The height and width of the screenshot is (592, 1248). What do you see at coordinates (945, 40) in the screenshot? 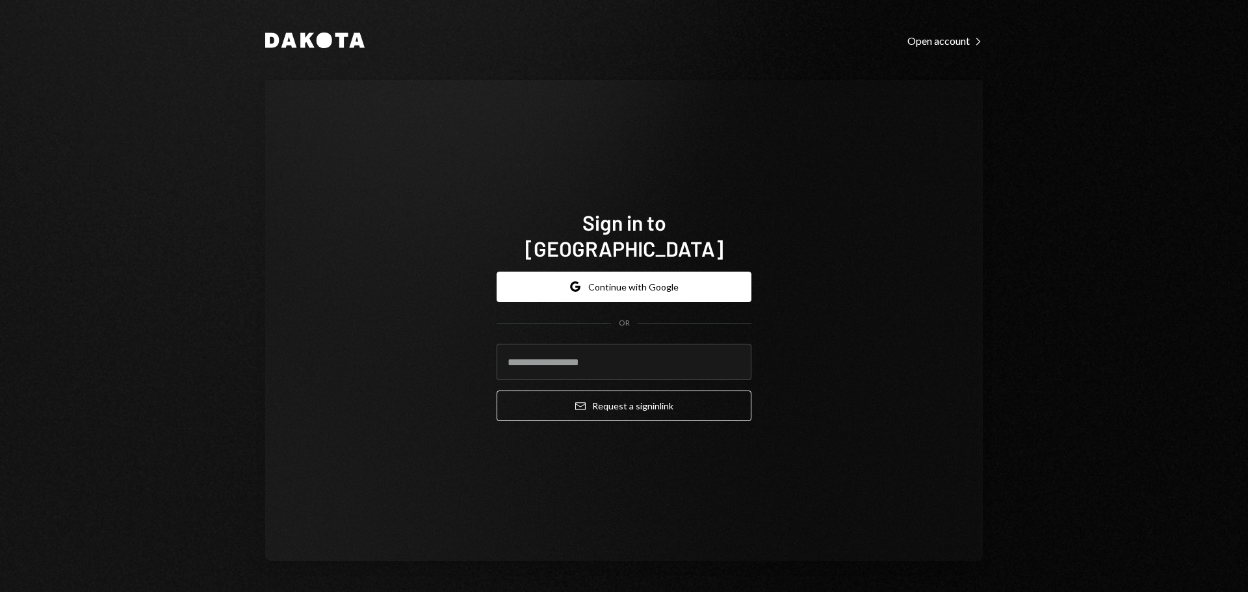
I see `a: Open account` at bounding box center [945, 40].